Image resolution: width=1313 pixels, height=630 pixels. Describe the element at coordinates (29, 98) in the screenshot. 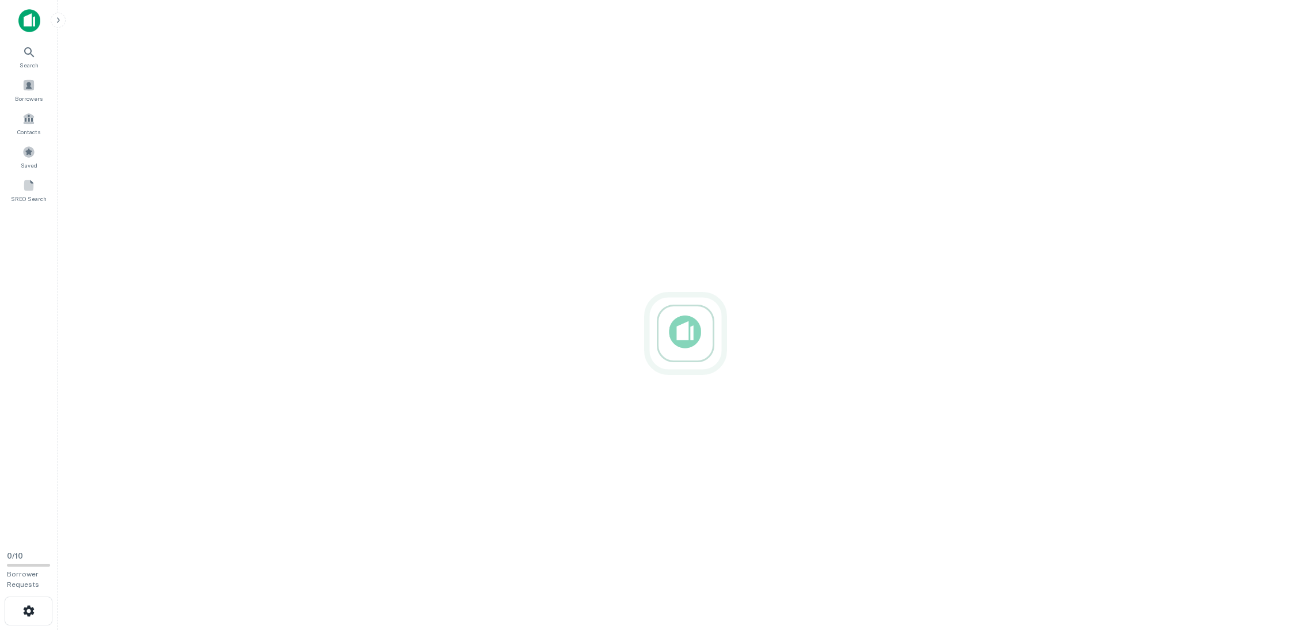

I see `span: Borrowers` at that location.